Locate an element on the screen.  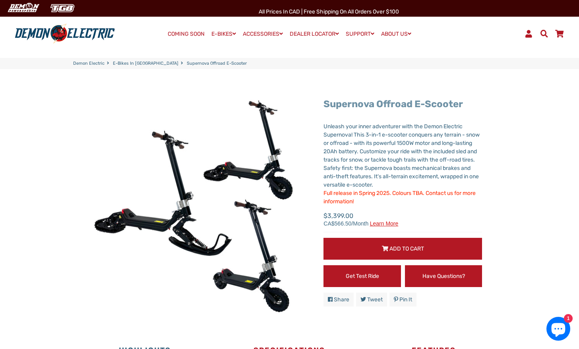
a: ACCESSORIES is located at coordinates (263, 34).